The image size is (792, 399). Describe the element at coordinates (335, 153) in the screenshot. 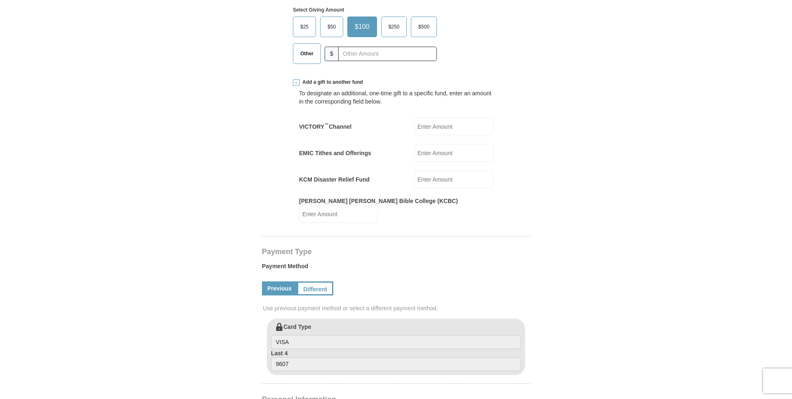

I see `label: EMIC Tithes and Offerings` at that location.